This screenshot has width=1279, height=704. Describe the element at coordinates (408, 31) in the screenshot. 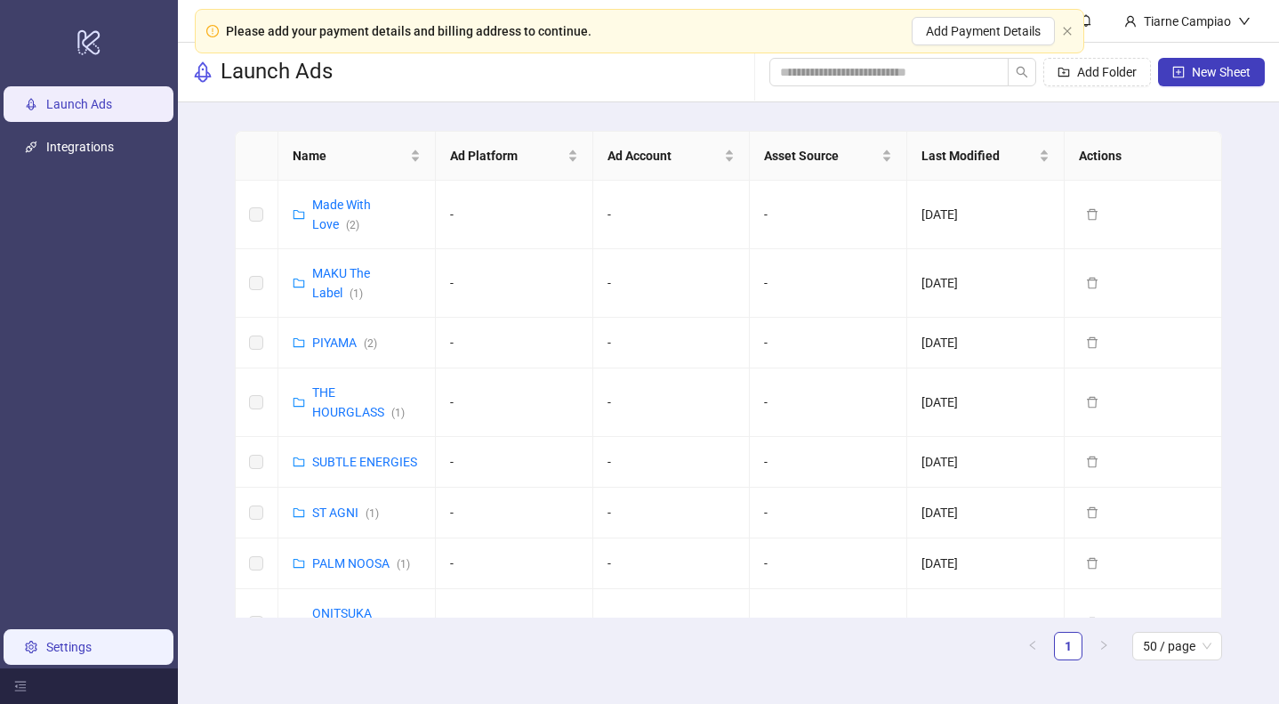

I see `div: Please add your payment details and billing address to continue.` at that location.